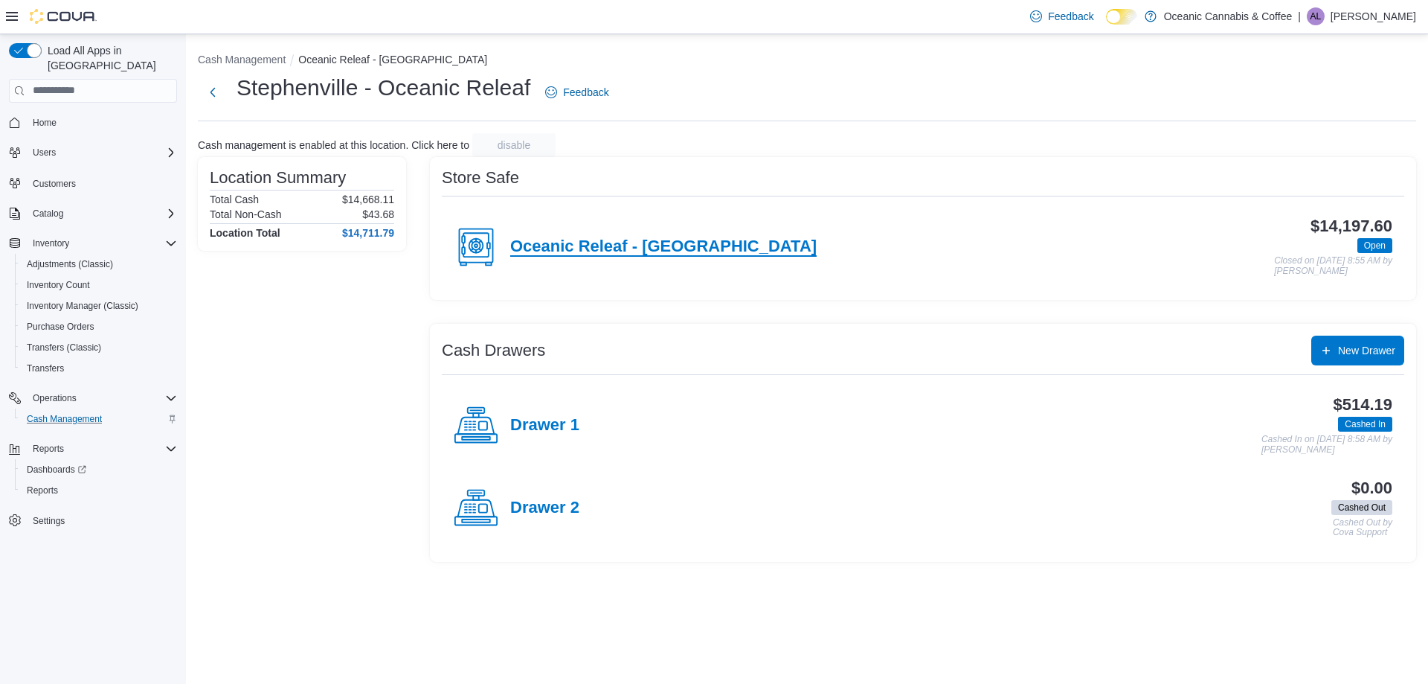 The height and width of the screenshot is (684, 1428). I want to click on span: disable, so click(514, 145).